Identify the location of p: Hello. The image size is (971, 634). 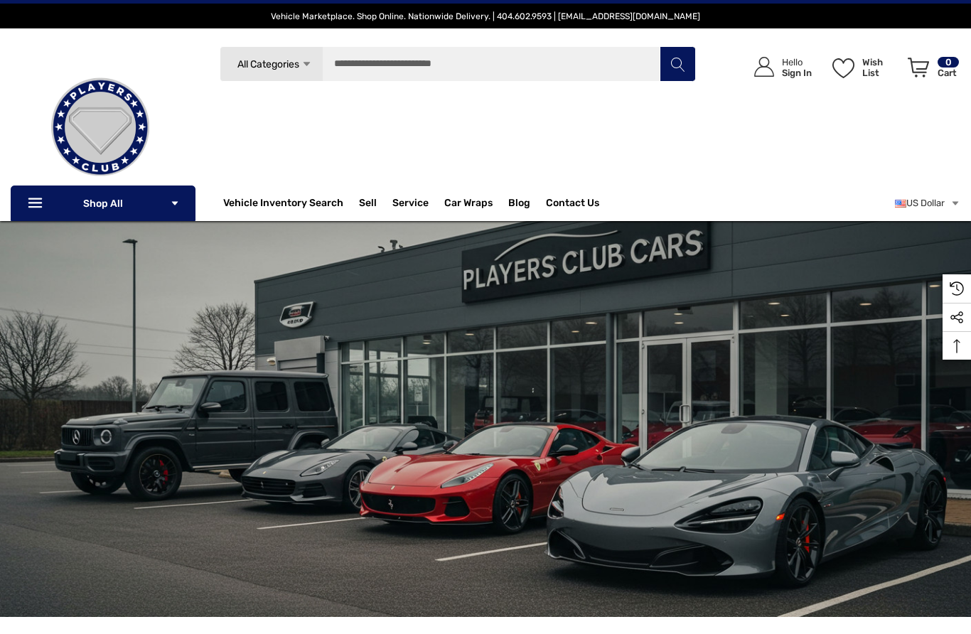
(797, 62).